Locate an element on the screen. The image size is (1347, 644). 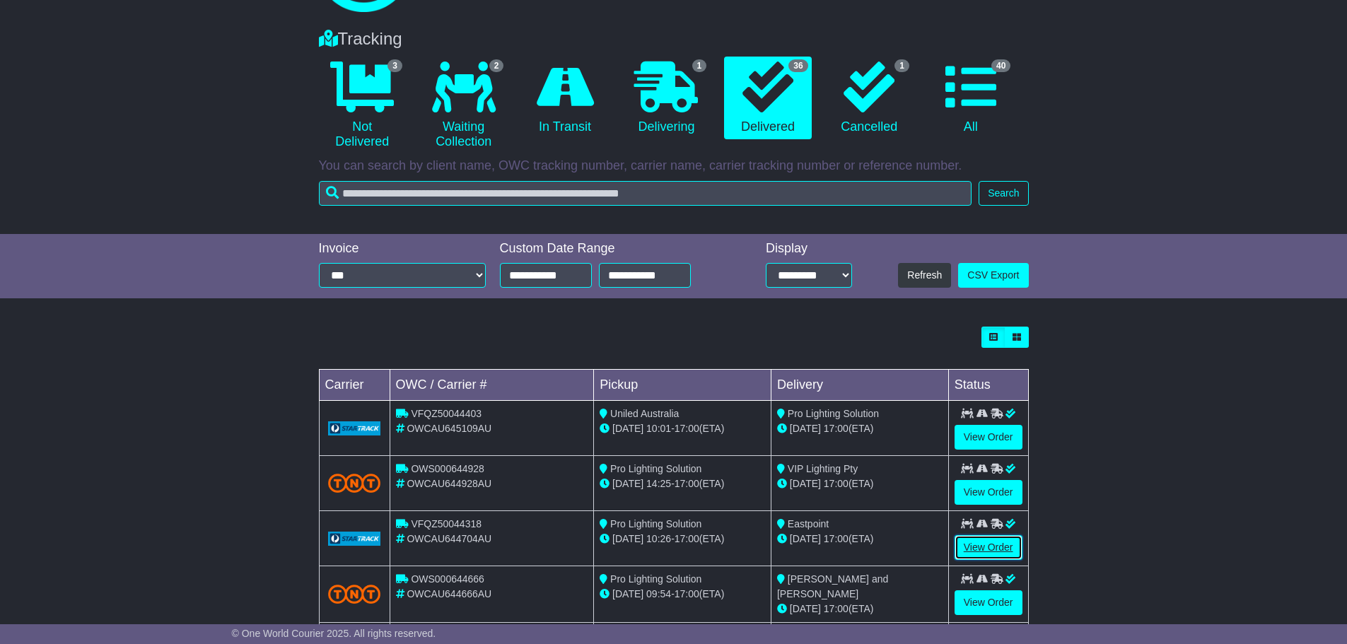
div: Display is located at coordinates (809, 249).